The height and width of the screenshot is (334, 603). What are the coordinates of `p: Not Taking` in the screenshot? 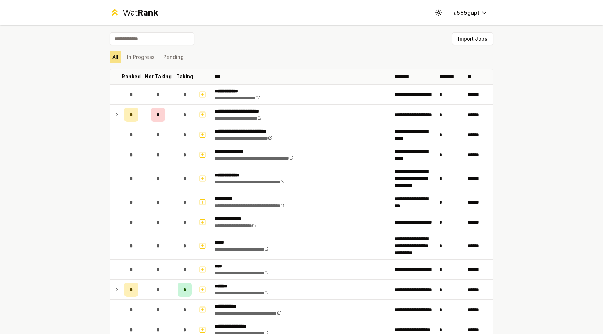 It's located at (158, 77).